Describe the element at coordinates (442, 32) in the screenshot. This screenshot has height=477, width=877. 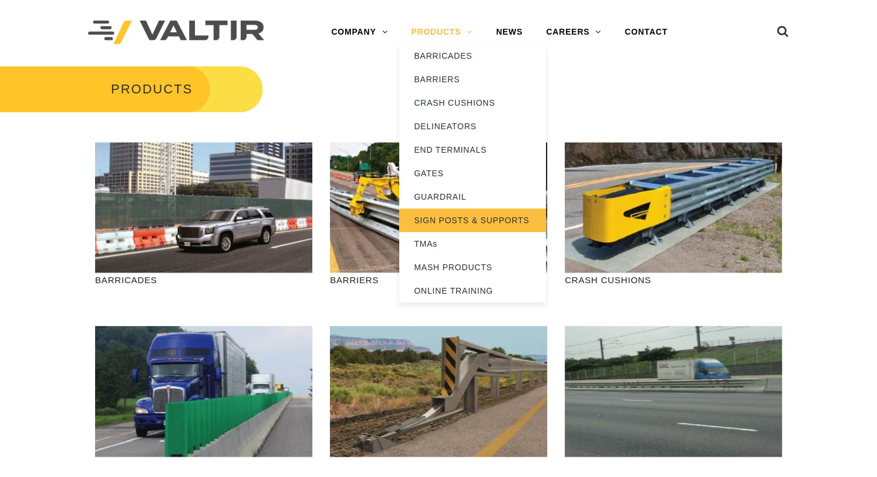
I see `a: PRODUCTS` at that location.